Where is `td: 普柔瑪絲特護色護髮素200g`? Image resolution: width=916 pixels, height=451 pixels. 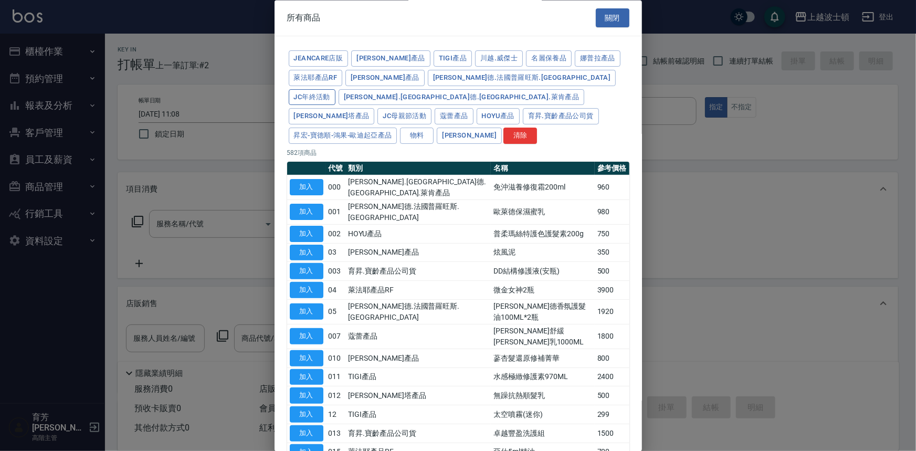 td: 普柔瑪絲特護色護髮素200g is located at coordinates (542, 234).